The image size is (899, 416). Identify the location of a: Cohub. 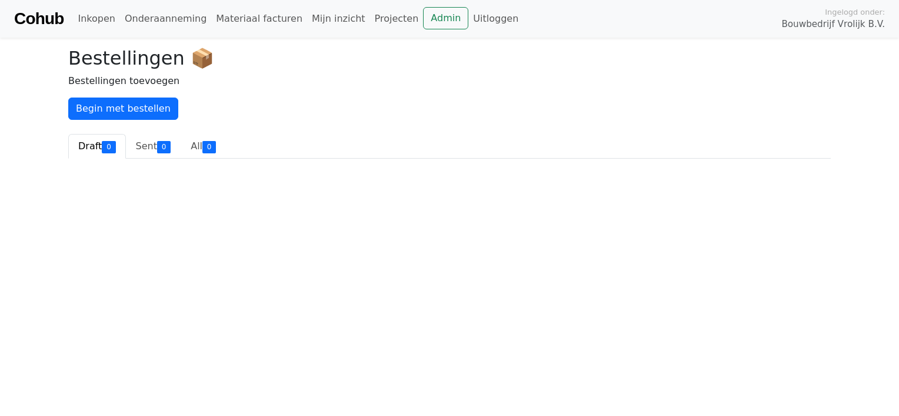
(39, 19).